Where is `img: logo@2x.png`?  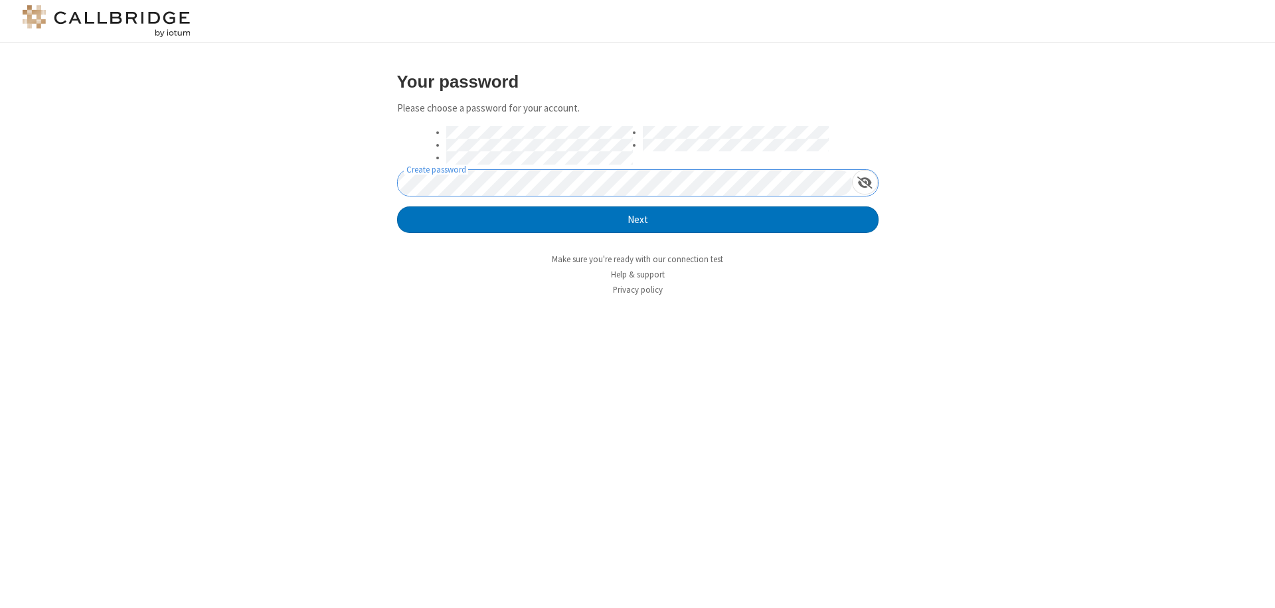
img: logo@2x.png is located at coordinates (106, 21).